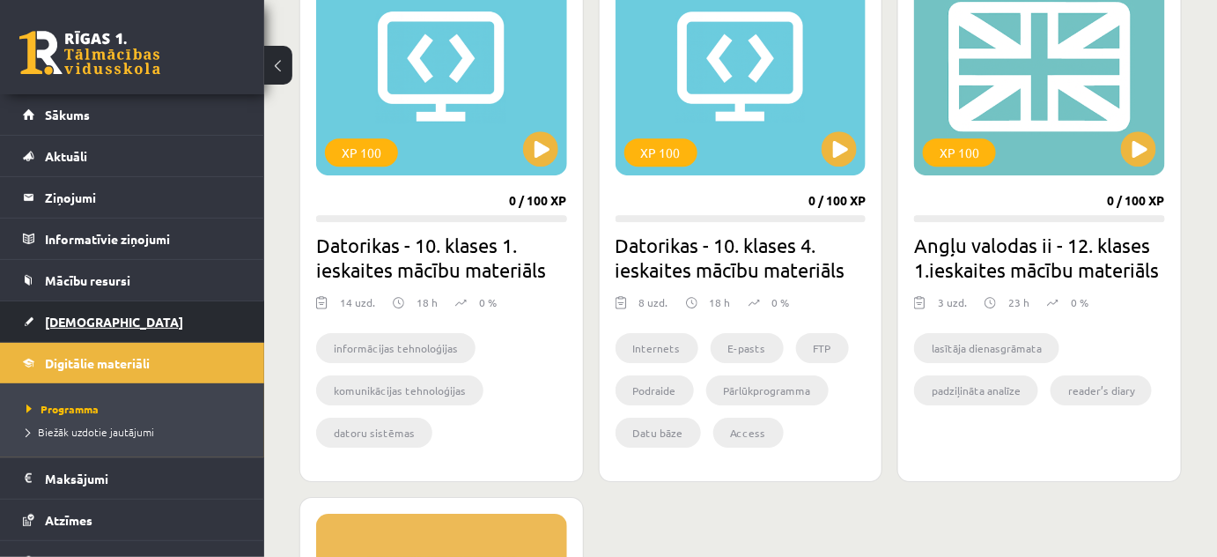  What do you see at coordinates (441, 257) in the screenshot?
I see `h2: Datorikas - 10. klases 1. ieskaites mācību materiāls` at bounding box center [441, 257].